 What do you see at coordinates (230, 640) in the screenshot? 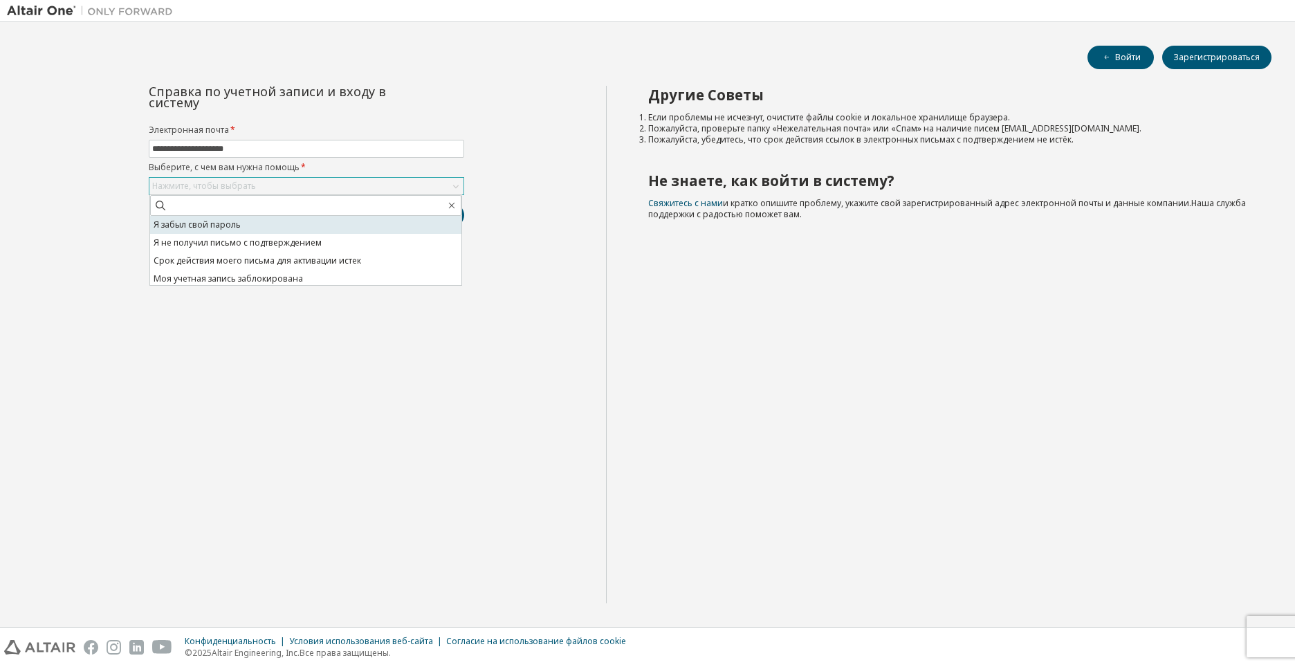
I see `ya-tr-span: Конфиденциальность` at bounding box center [230, 640].